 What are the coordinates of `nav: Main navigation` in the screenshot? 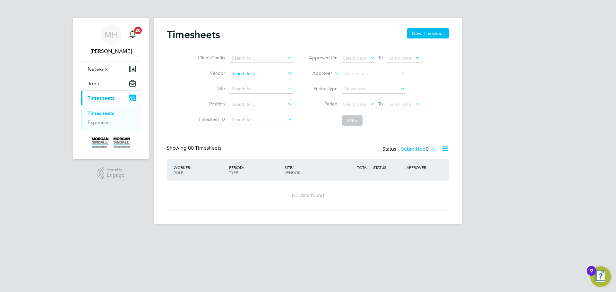 It's located at (111, 89).